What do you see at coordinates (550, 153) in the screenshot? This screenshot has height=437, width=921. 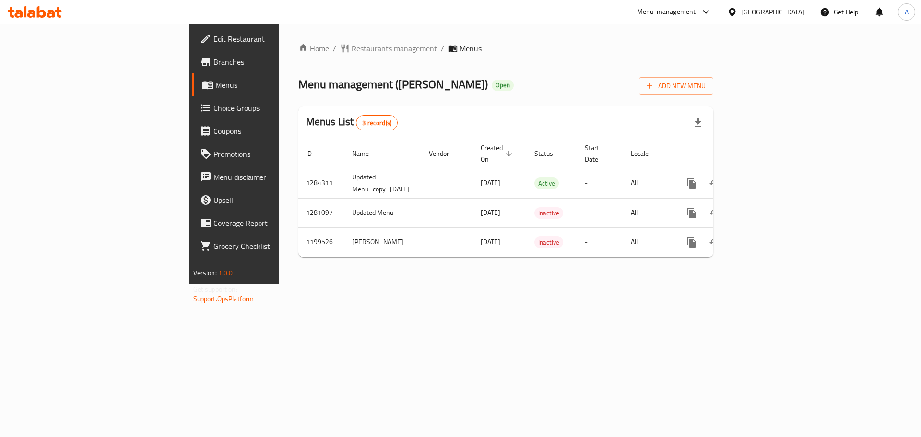 I see `span: Status` at bounding box center [550, 153].